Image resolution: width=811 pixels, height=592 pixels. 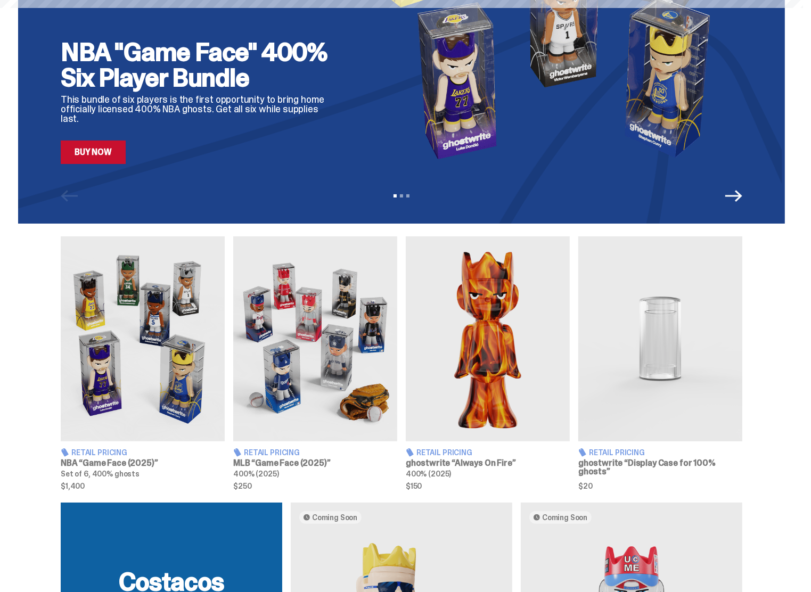 I want to click on img: Display Case for 100% ghosts, so click(x=660, y=339).